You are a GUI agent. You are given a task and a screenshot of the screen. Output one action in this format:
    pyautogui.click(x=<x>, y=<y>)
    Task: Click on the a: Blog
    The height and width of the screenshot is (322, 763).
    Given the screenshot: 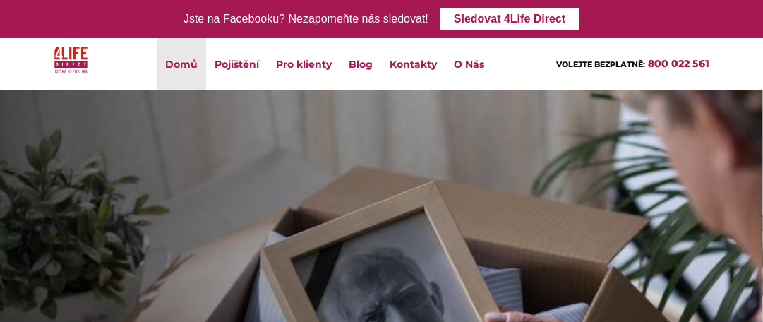 What is the action you would take?
    pyautogui.click(x=361, y=64)
    